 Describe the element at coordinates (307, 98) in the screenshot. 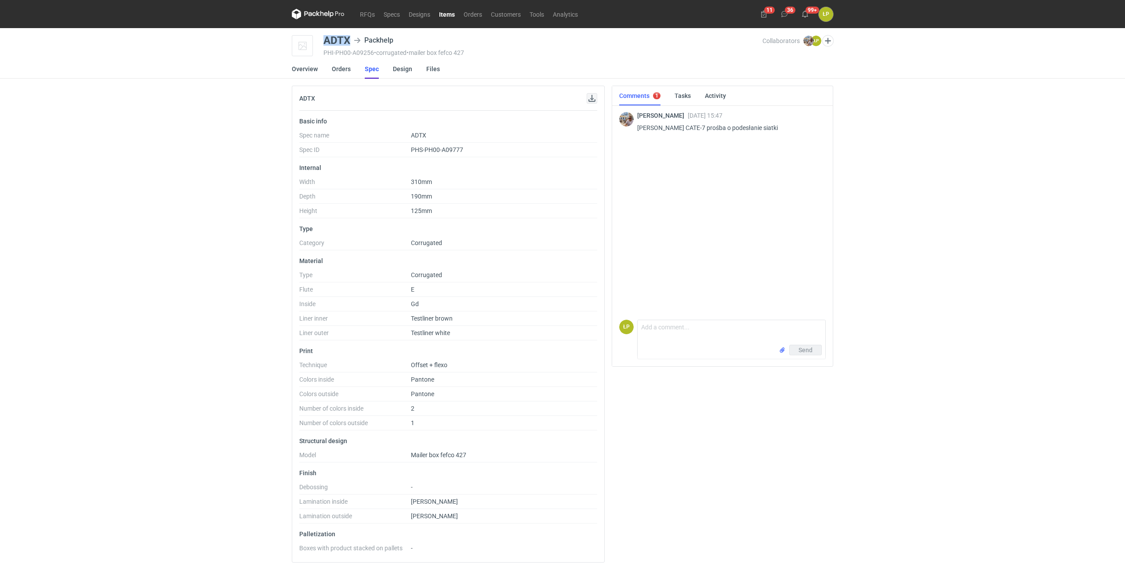

I see `h2: ADTX` at that location.